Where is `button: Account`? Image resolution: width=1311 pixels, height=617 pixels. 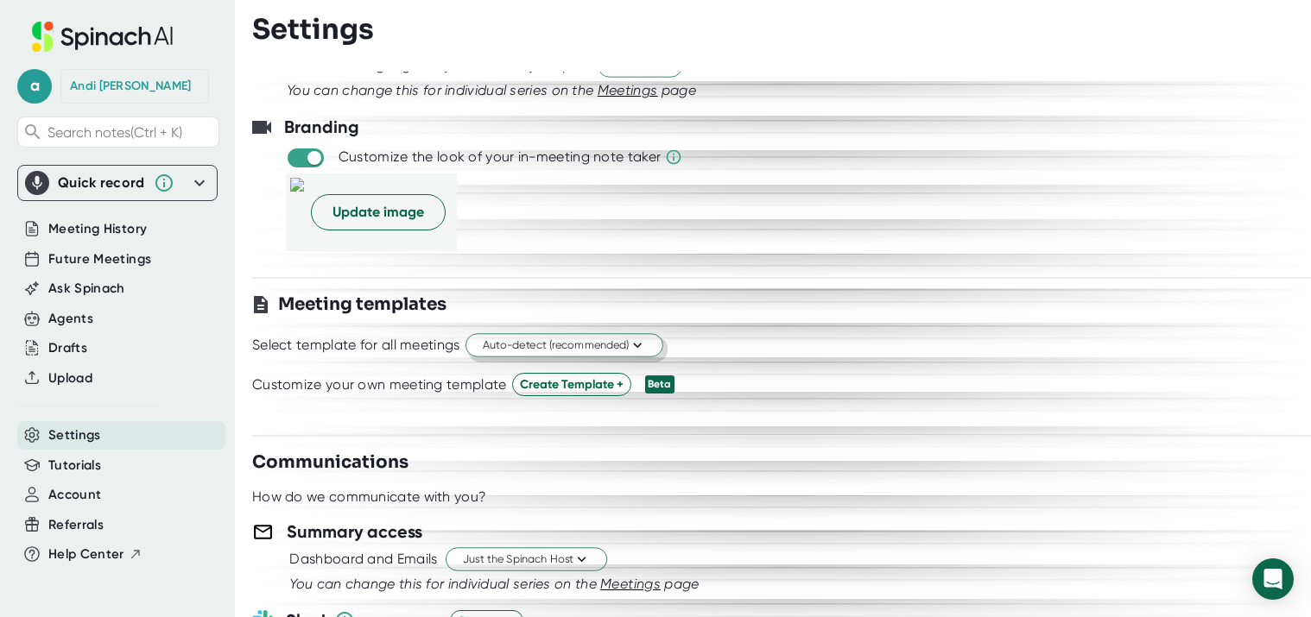 button: Account is located at coordinates (74, 495).